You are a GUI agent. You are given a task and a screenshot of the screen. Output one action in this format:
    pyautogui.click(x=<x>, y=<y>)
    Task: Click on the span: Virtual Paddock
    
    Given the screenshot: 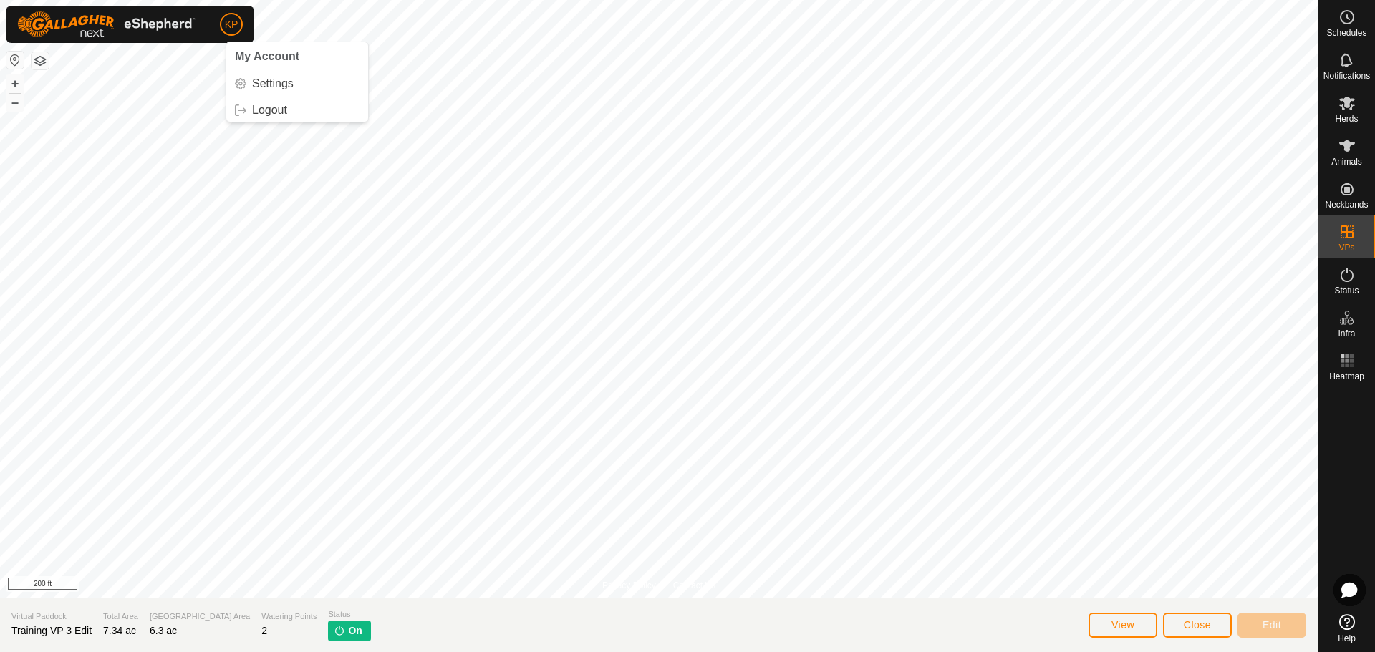 What is the action you would take?
    pyautogui.click(x=52, y=617)
    